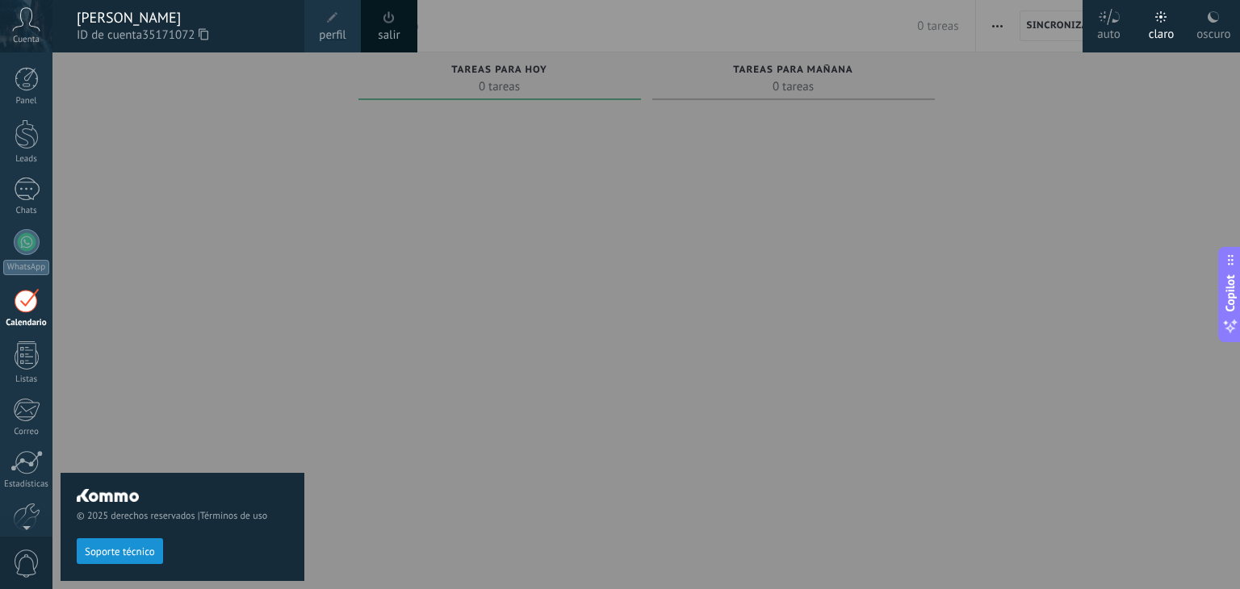 The width and height of the screenshot is (1240, 589). Describe the element at coordinates (120, 552) in the screenshot. I see `span: Soporte técnico` at that location.